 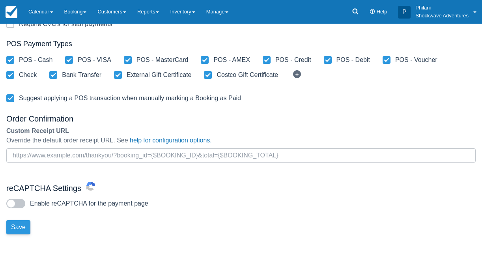 What do you see at coordinates (35, 60) in the screenshot?
I see `div: POS - Cash` at bounding box center [35, 60].